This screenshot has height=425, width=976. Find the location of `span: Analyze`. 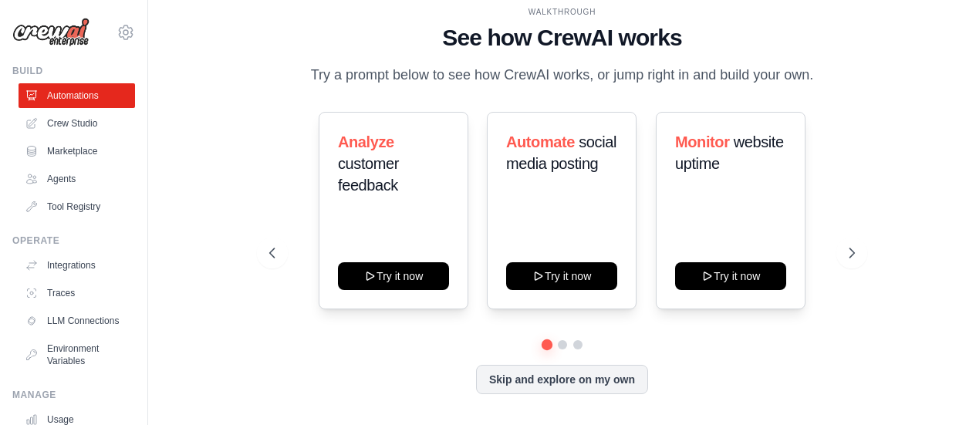

span: Analyze is located at coordinates (366, 142).